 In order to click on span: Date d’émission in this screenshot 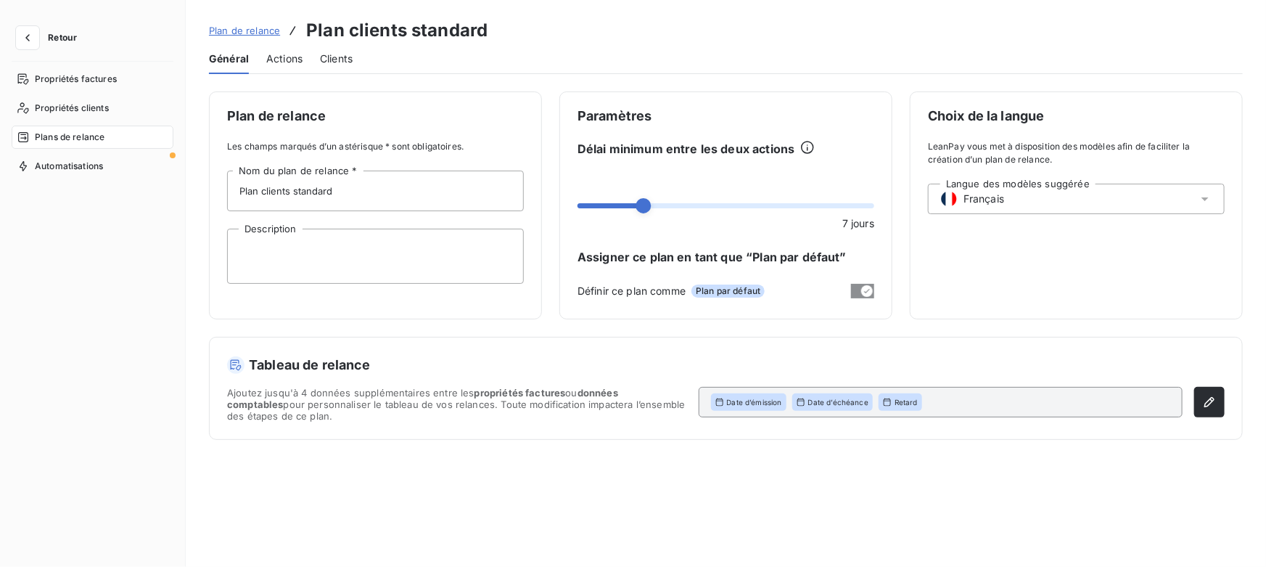, I will do `click(755, 402)`.